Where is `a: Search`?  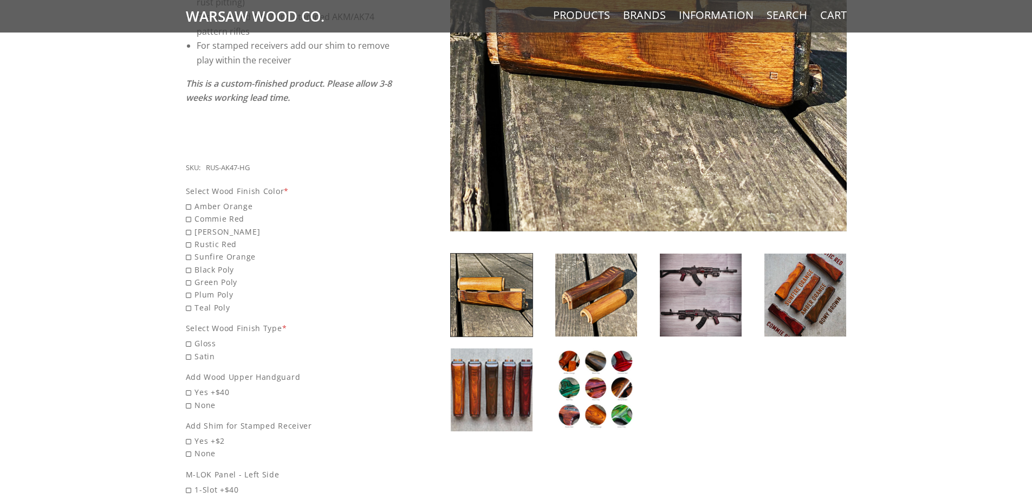
a: Search is located at coordinates (787, 15).